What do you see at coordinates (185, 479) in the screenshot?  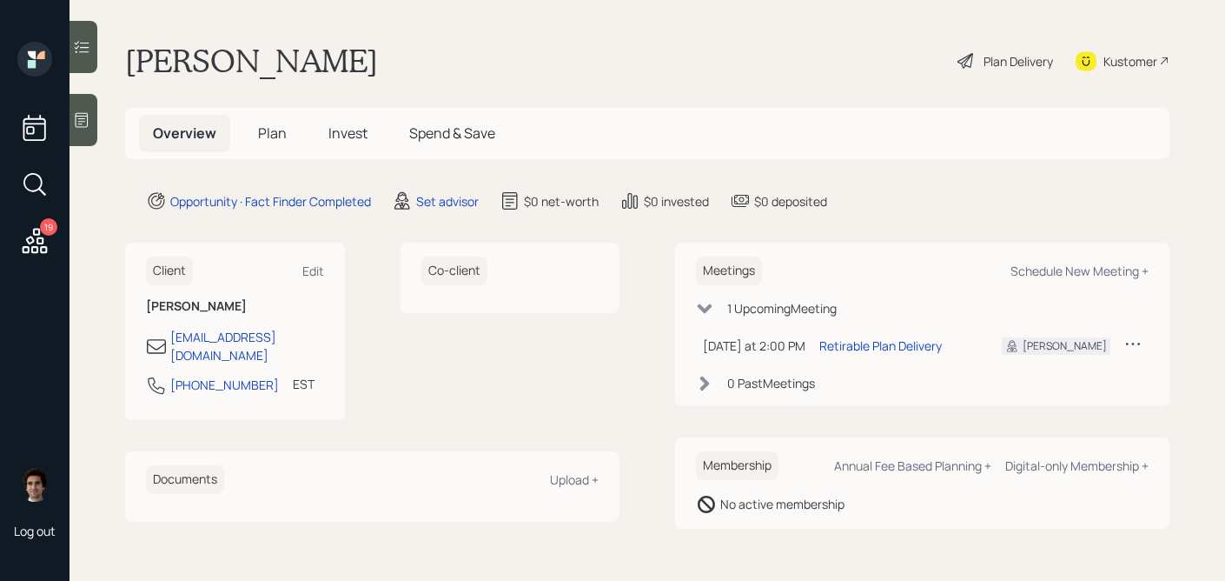 I see `h6: Documents` at bounding box center [185, 479].